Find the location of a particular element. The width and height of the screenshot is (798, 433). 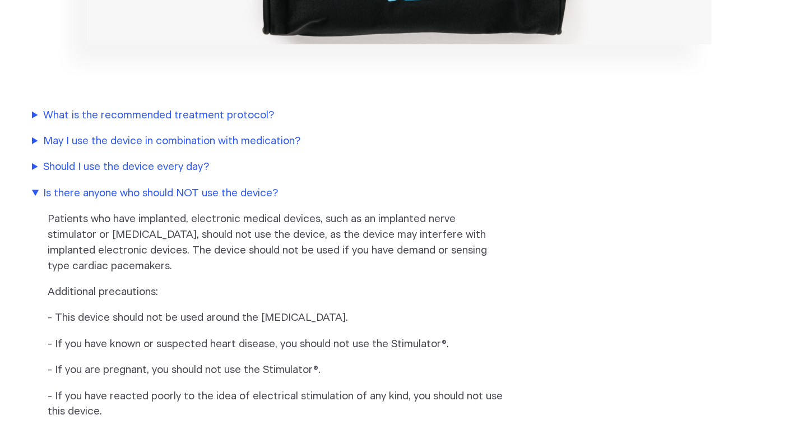

p: - If you have known or suspected heart disease, you should not use the Stimulator®. is located at coordinates (276, 344).